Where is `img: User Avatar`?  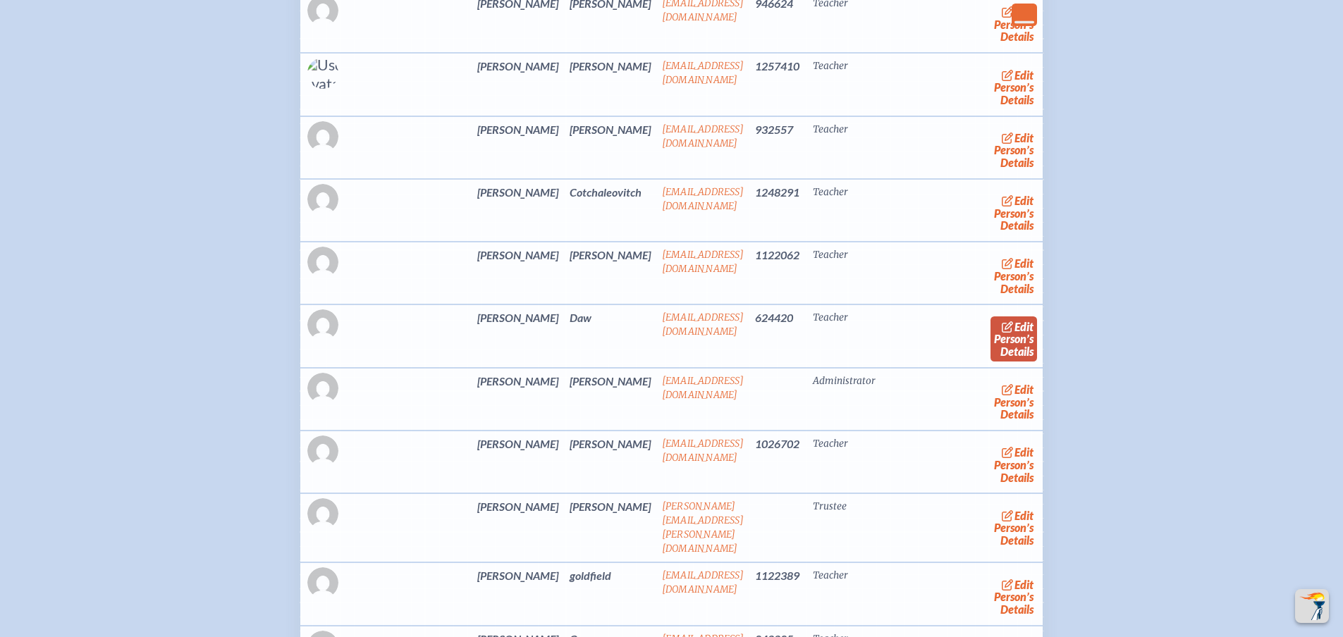
img: User Avatar is located at coordinates (323, 74).